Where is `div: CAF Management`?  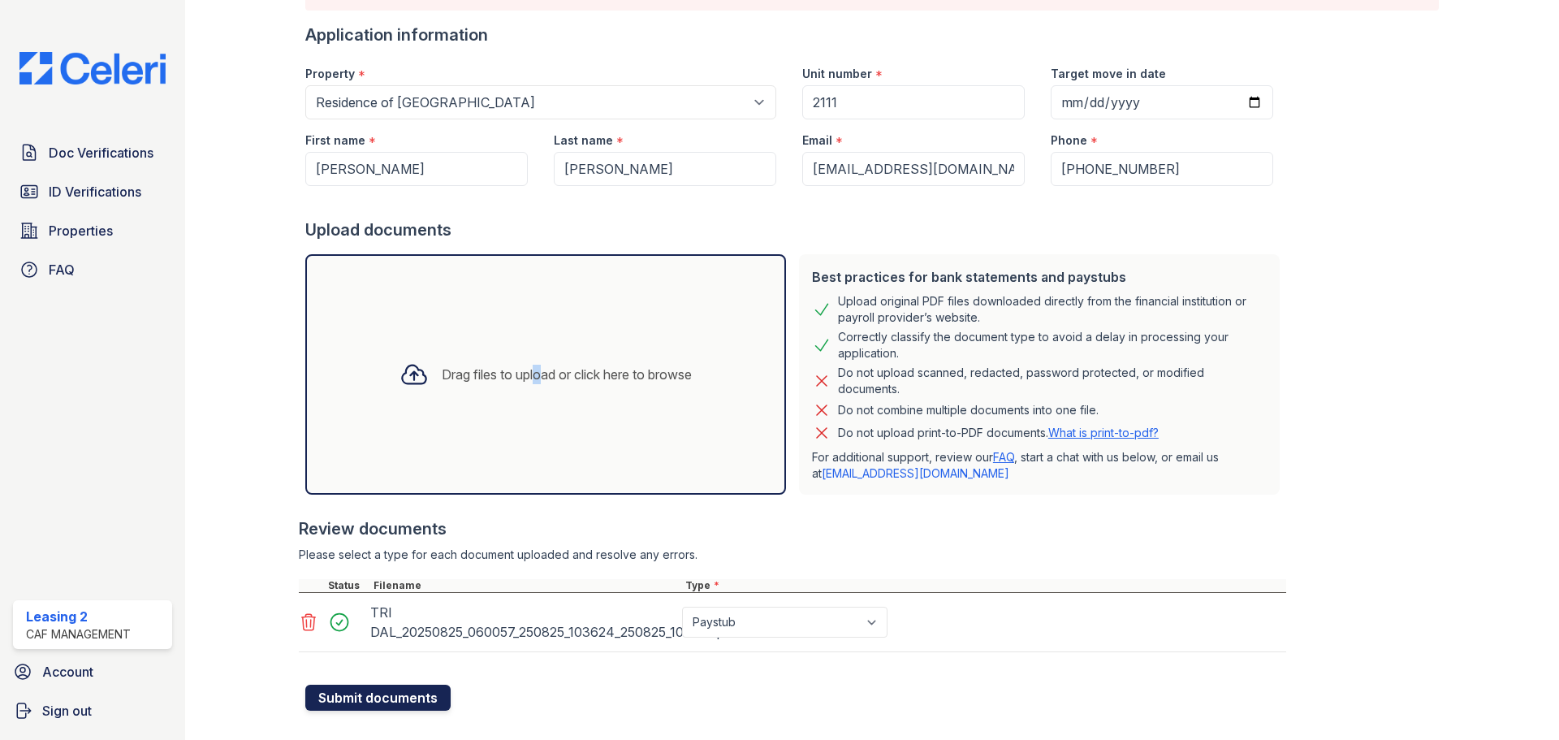 div: CAF Management is located at coordinates (78, 634).